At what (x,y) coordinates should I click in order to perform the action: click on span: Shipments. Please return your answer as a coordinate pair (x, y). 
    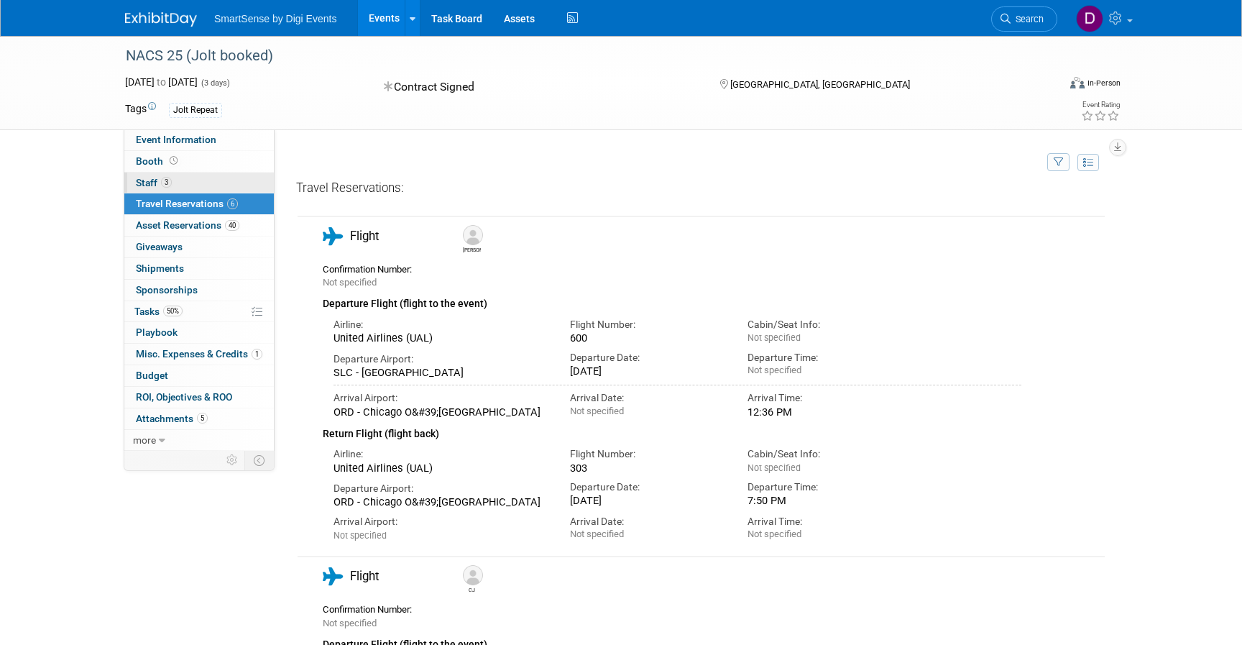
    Looking at the image, I should click on (160, 268).